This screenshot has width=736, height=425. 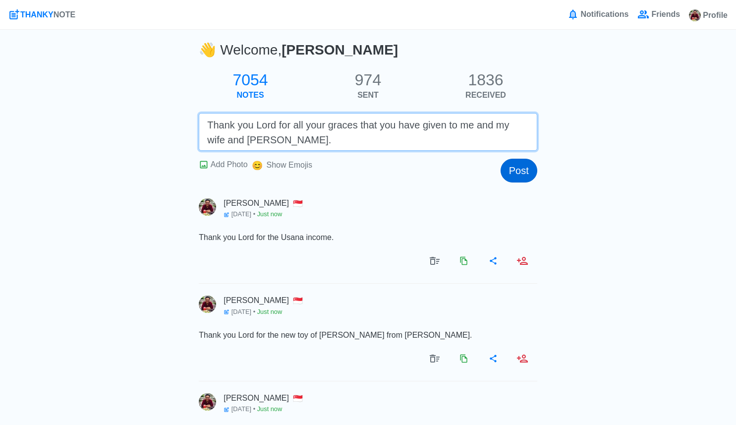 I want to click on h3: Welcome,, so click(x=298, y=52).